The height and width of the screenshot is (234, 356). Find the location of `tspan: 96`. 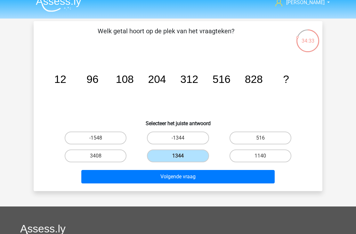

tspan: 96 is located at coordinates (92, 79).